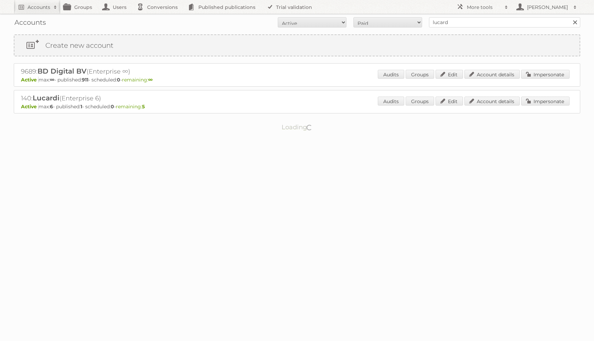 The image size is (594, 341). Describe the element at coordinates (62, 71) in the screenshot. I see `span: BD Digital BV` at that location.